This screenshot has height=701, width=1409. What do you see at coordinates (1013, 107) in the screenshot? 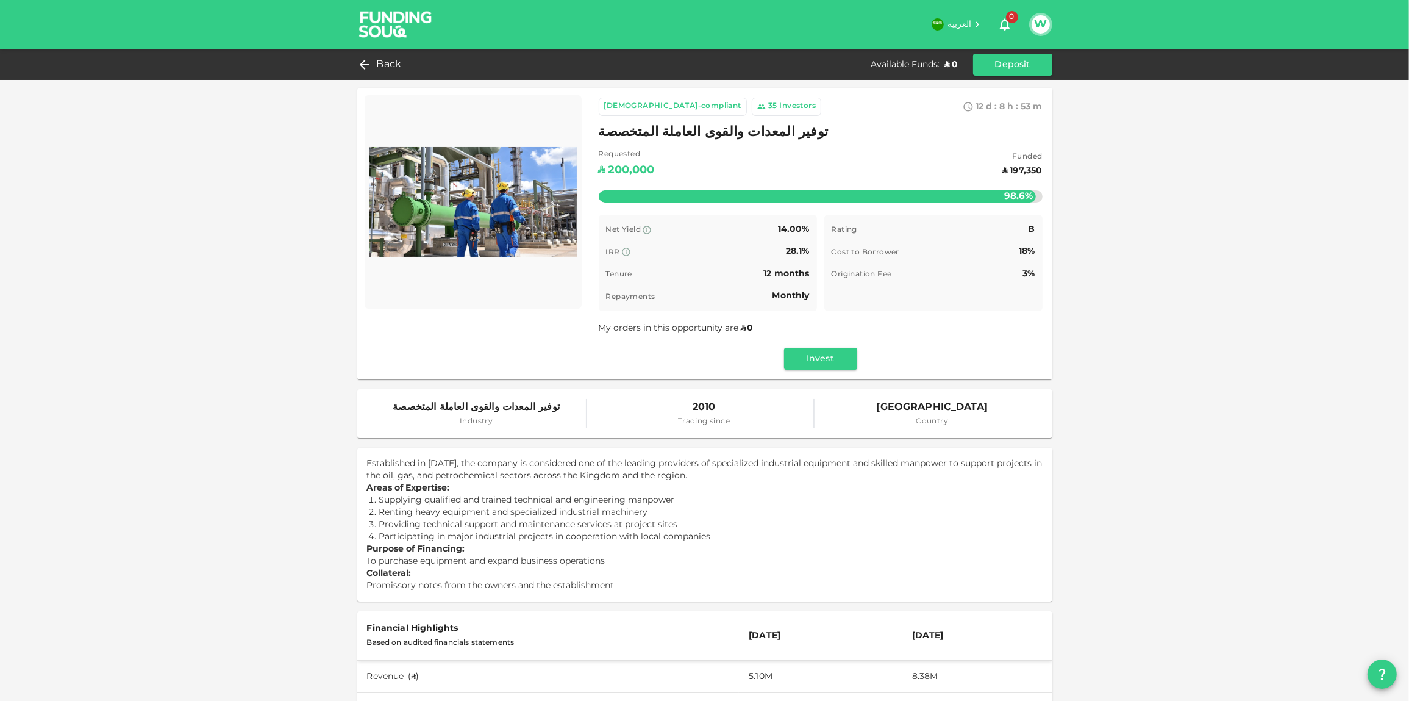
I see `span: h :` at bounding box center [1013, 107].